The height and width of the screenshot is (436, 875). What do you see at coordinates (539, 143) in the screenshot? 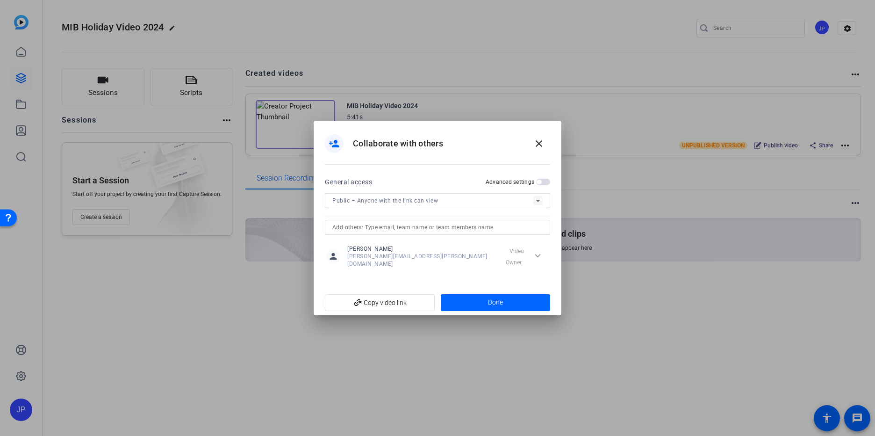
I see `mat-icon: close` at bounding box center [539, 143].